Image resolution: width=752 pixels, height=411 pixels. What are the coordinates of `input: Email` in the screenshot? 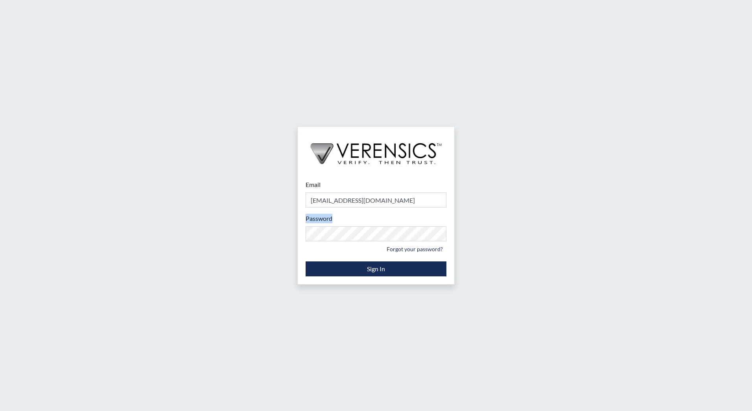 It's located at (376, 200).